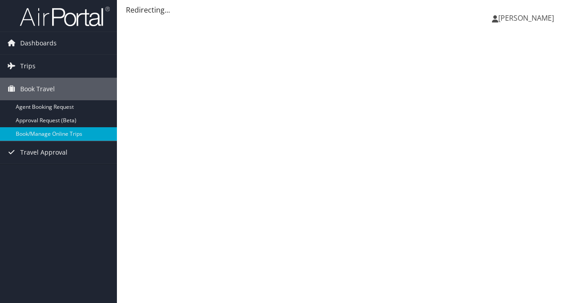  What do you see at coordinates (44, 153) in the screenshot?
I see `span: Travel Approval` at bounding box center [44, 153].